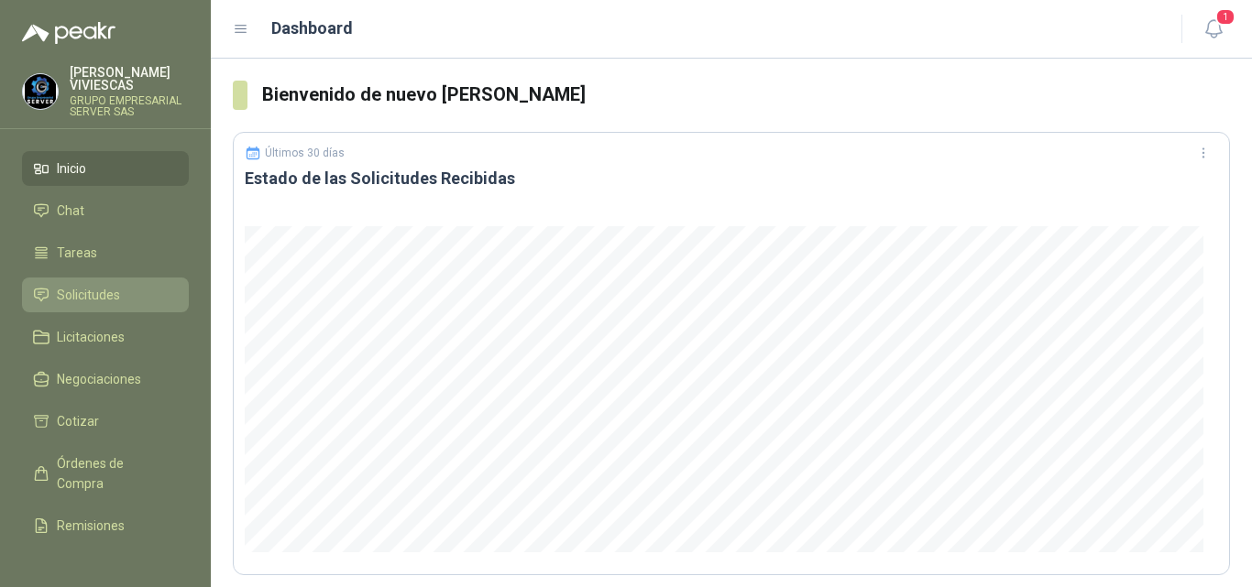 This screenshot has height=587, width=1252. I want to click on a: Tareas, so click(105, 253).